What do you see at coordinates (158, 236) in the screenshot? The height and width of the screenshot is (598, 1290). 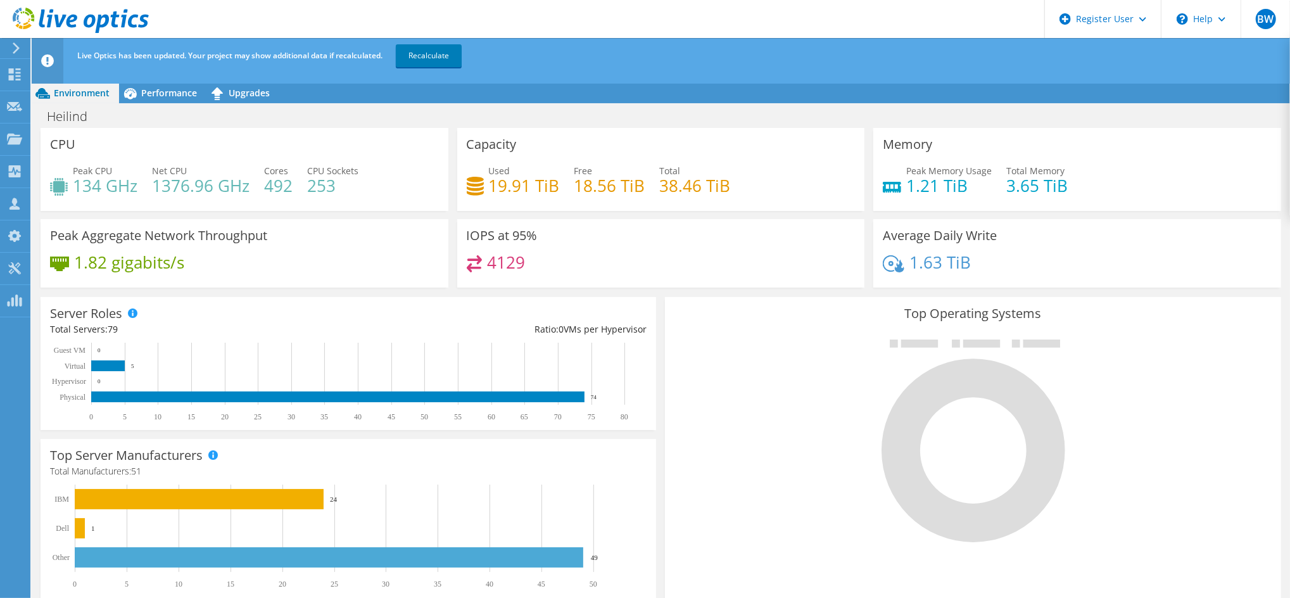 I see `h3: Peak Aggregate Network Throughput` at bounding box center [158, 236].